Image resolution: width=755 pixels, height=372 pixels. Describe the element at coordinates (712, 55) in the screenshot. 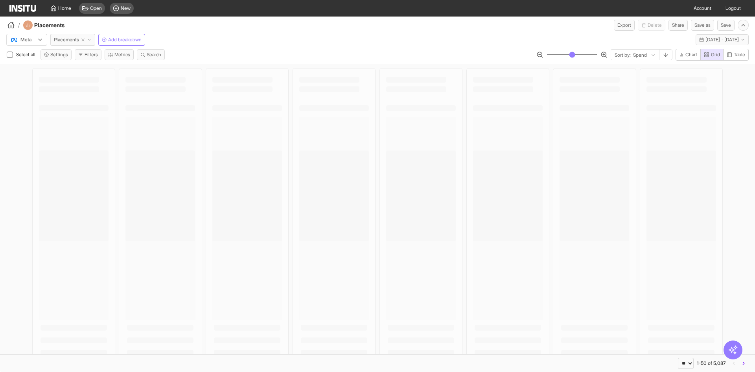

I see `button: Grid` at that location.